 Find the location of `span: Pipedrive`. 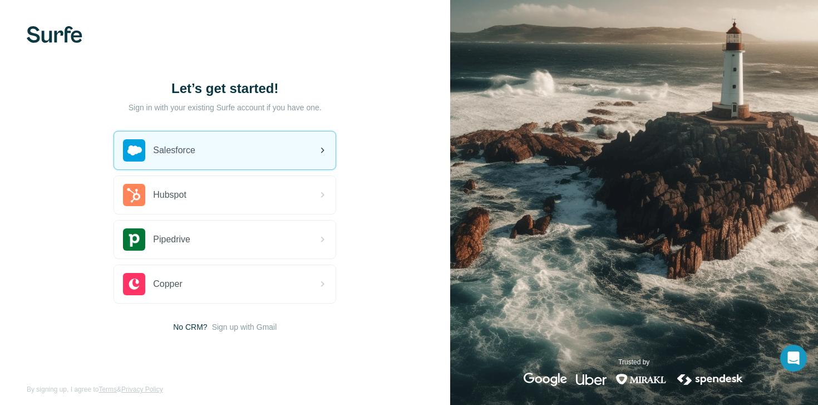

span: Pipedrive is located at coordinates (171, 239).